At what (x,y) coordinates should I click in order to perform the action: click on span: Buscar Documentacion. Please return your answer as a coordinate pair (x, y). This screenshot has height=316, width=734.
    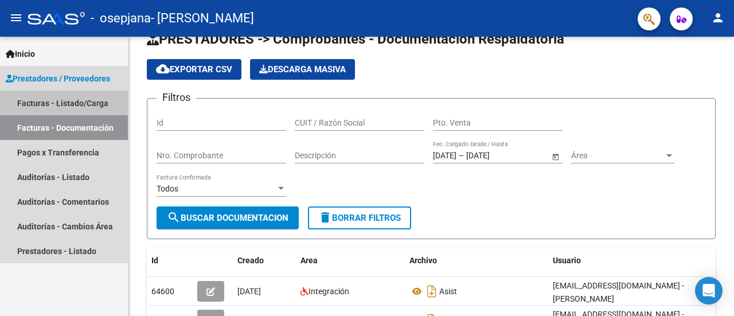
    Looking at the image, I should click on (228, 218).